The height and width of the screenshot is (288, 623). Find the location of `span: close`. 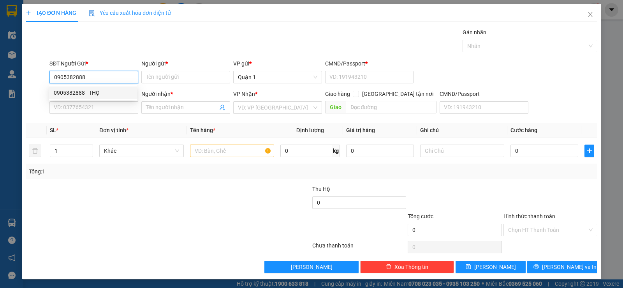

span: close is located at coordinates (591, 14).